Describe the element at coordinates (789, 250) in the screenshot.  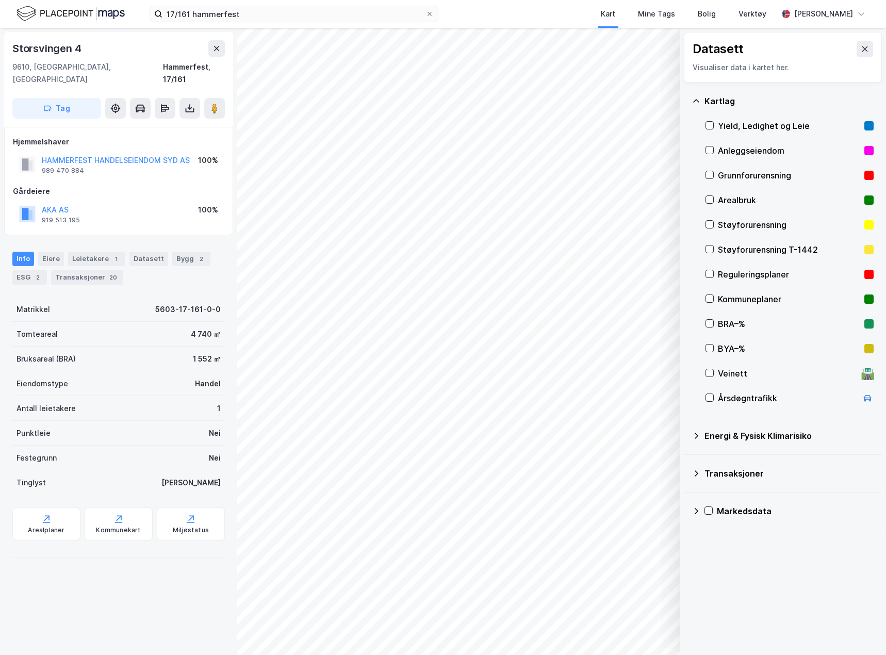
I see `div: Støyforurensning T-1442` at that location.